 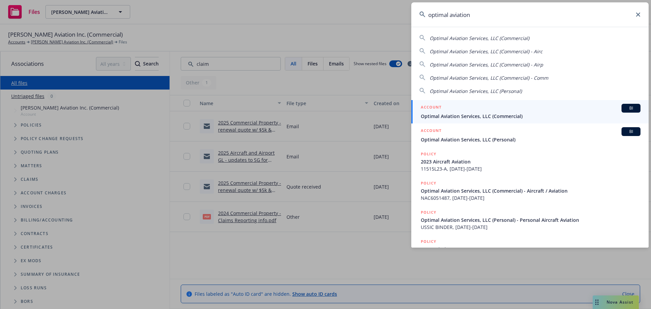 What do you see at coordinates (486, 64) in the screenshot?
I see `span: Optimal Aviation Services, LLC (Commercial) - Airp` at bounding box center [486, 64].